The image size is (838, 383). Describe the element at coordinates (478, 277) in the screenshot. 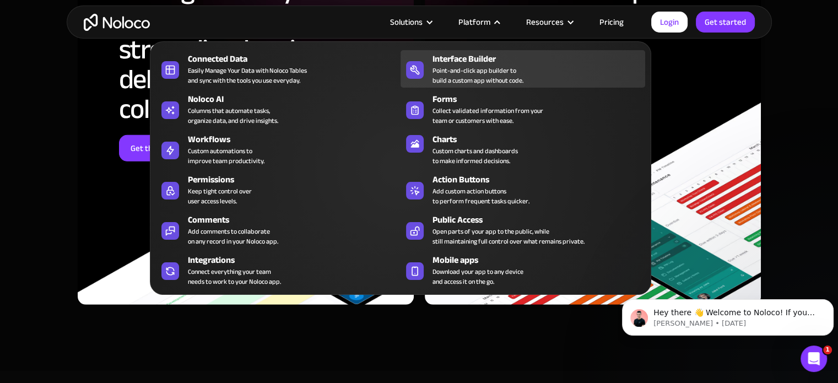

I see `span: Download your app to any device and access it on the go.` at that location.